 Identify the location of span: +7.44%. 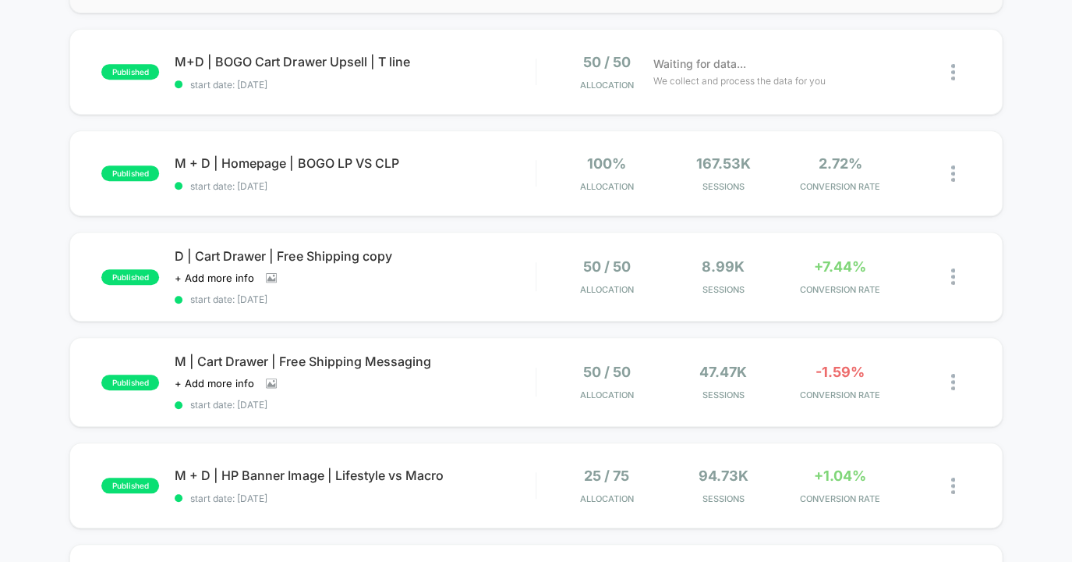
(840, 266).